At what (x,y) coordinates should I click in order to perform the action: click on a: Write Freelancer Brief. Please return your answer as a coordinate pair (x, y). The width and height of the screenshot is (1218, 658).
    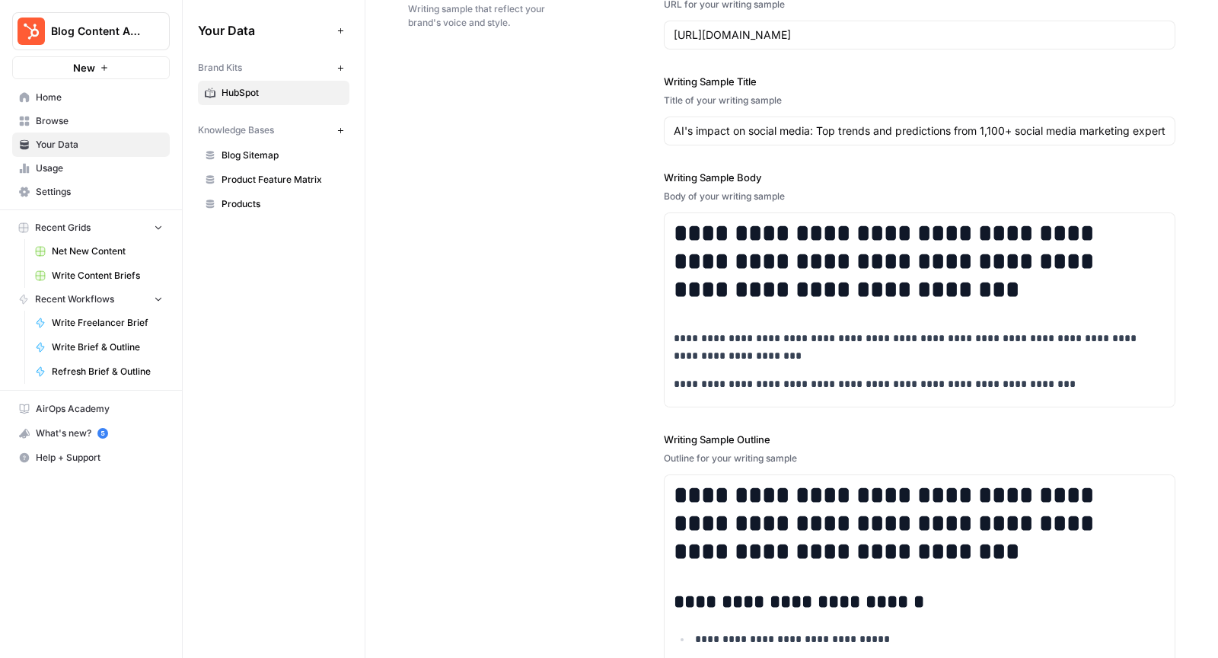
    Looking at the image, I should click on (99, 323).